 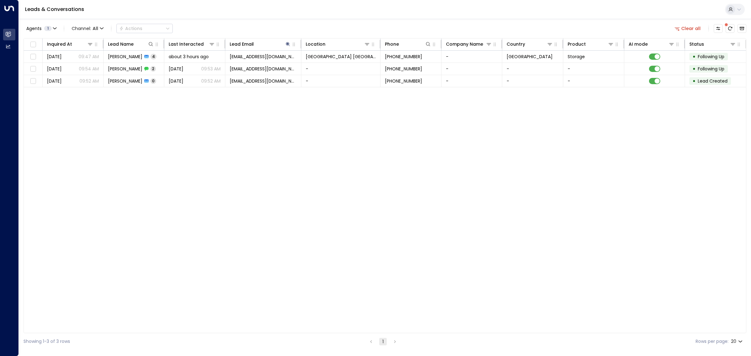 I want to click on span: 2, so click(x=153, y=69).